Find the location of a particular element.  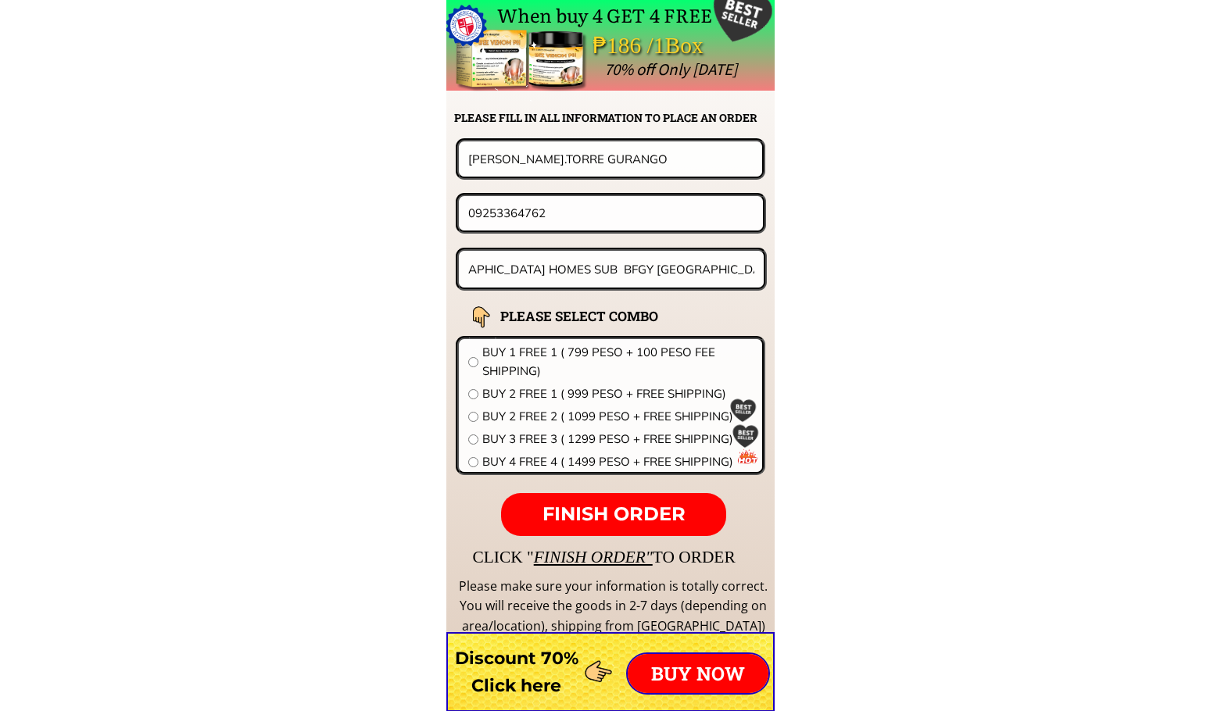

span: BUY 1 FREE 1 ( 799 PESO + 100 PESO FEE SHIPPING) is located at coordinates (618, 362).